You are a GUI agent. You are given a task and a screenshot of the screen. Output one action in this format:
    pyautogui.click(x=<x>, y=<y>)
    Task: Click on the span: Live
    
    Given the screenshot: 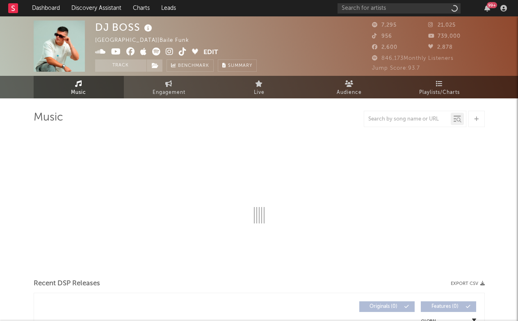 What is the action you would take?
    pyautogui.click(x=259, y=93)
    